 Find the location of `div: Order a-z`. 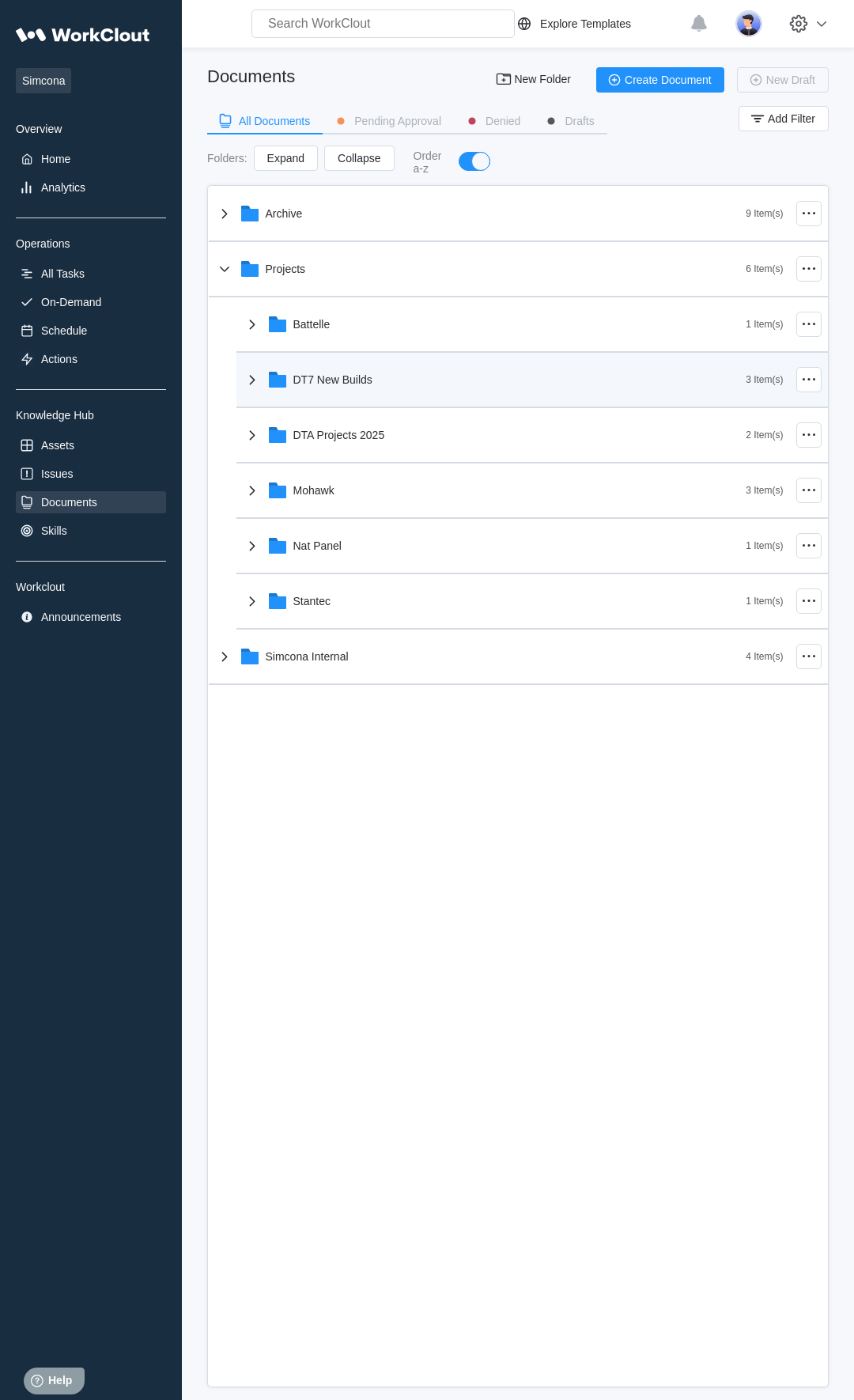

div: Order a-z is located at coordinates (428, 162).